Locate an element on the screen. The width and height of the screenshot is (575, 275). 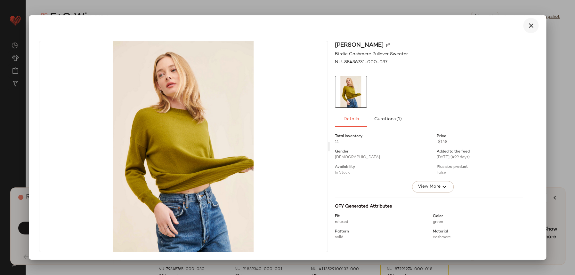
span: Birdie Cashmere Pullover Sweater is located at coordinates (371, 54).